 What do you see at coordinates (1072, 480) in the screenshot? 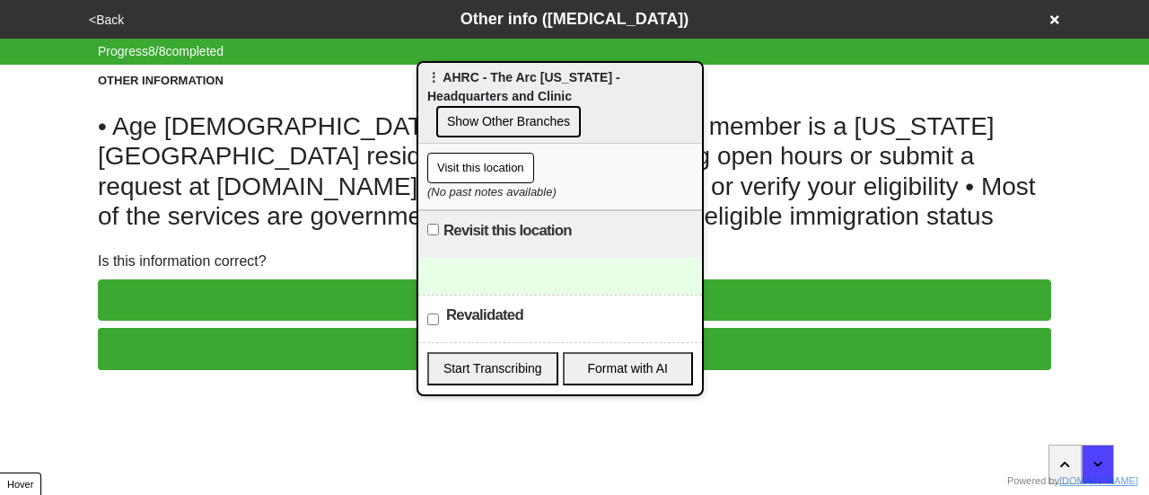
I see `div: Powered by` at bounding box center [1072, 480].